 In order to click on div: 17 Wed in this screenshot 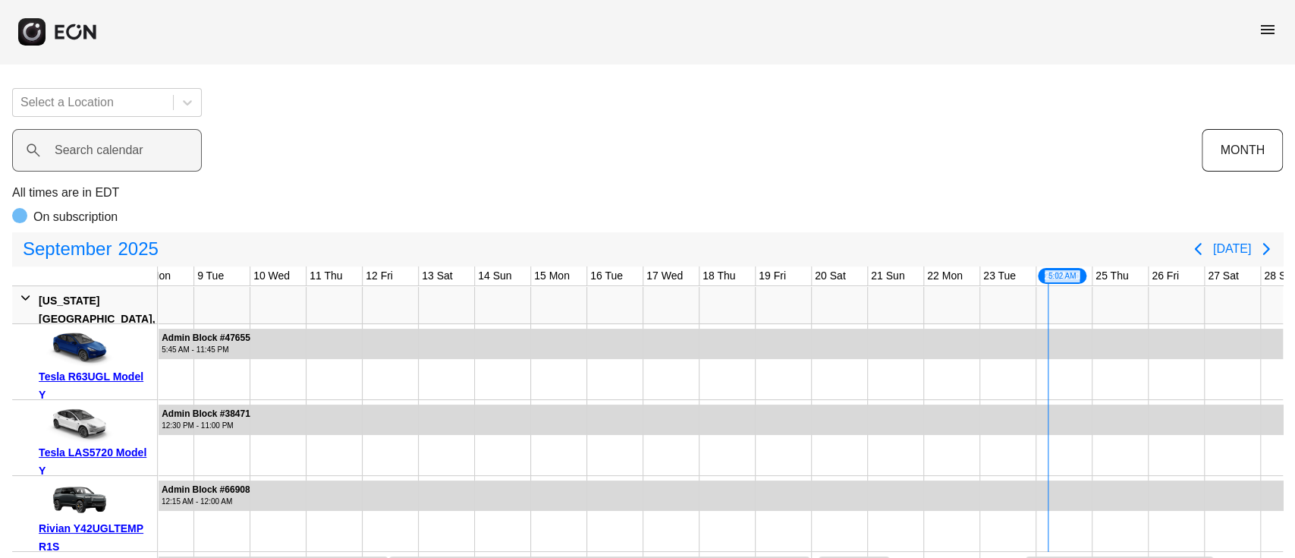, I will do `click(665, 275)`.